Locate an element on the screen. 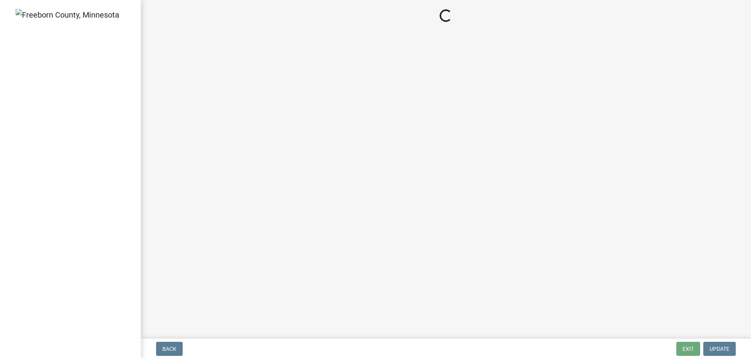 The height and width of the screenshot is (359, 751). span: Update is located at coordinates (719, 349).